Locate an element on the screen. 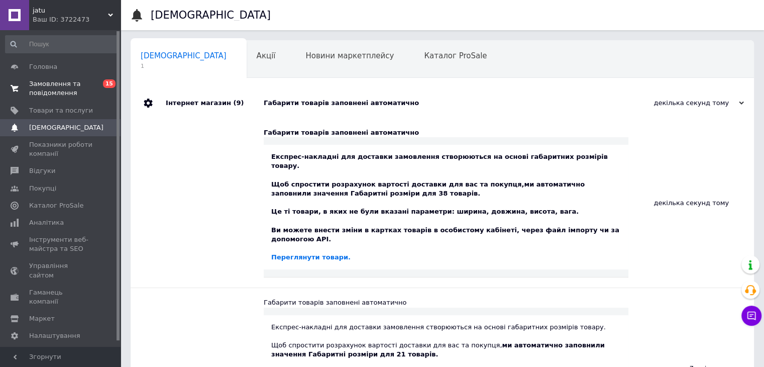 The height and width of the screenshot is (367, 764). span: Товари та послуги is located at coordinates (61, 110).